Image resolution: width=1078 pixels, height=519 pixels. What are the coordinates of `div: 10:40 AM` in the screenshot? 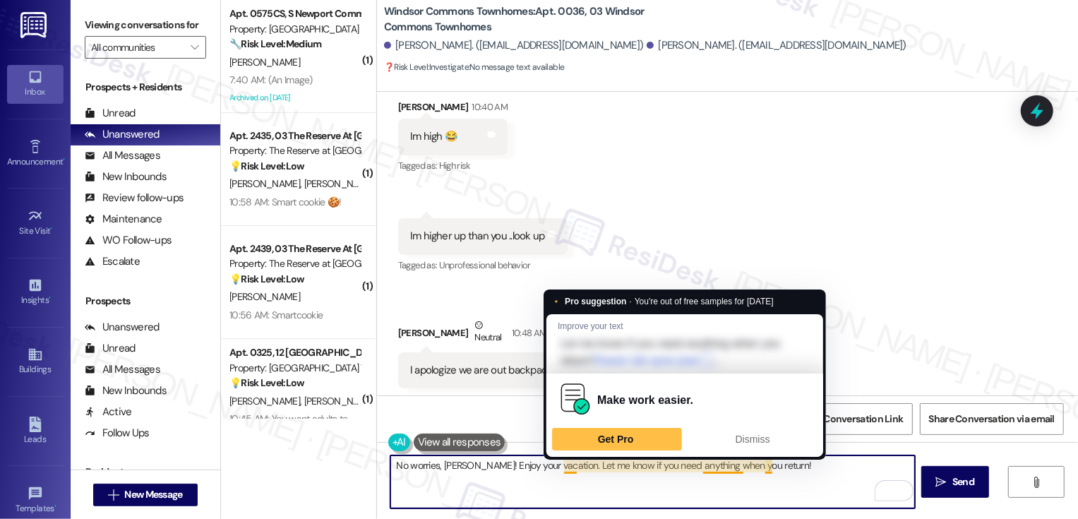 It's located at (488, 107).